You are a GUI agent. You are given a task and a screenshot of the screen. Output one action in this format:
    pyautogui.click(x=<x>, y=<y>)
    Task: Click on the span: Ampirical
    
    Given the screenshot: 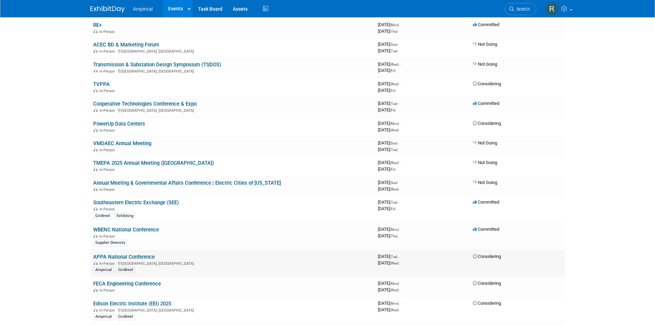 What is the action you would take?
    pyautogui.click(x=143, y=9)
    